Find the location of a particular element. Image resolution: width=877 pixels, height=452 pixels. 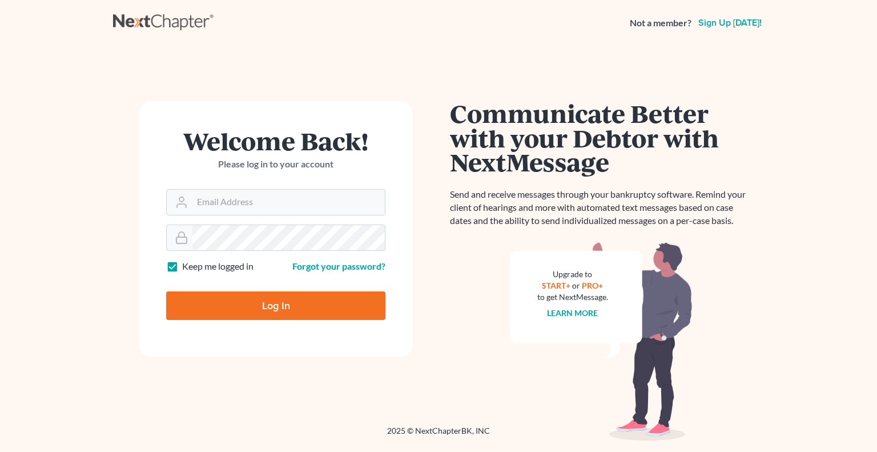

a: Forgot your password? is located at coordinates (339, 266).